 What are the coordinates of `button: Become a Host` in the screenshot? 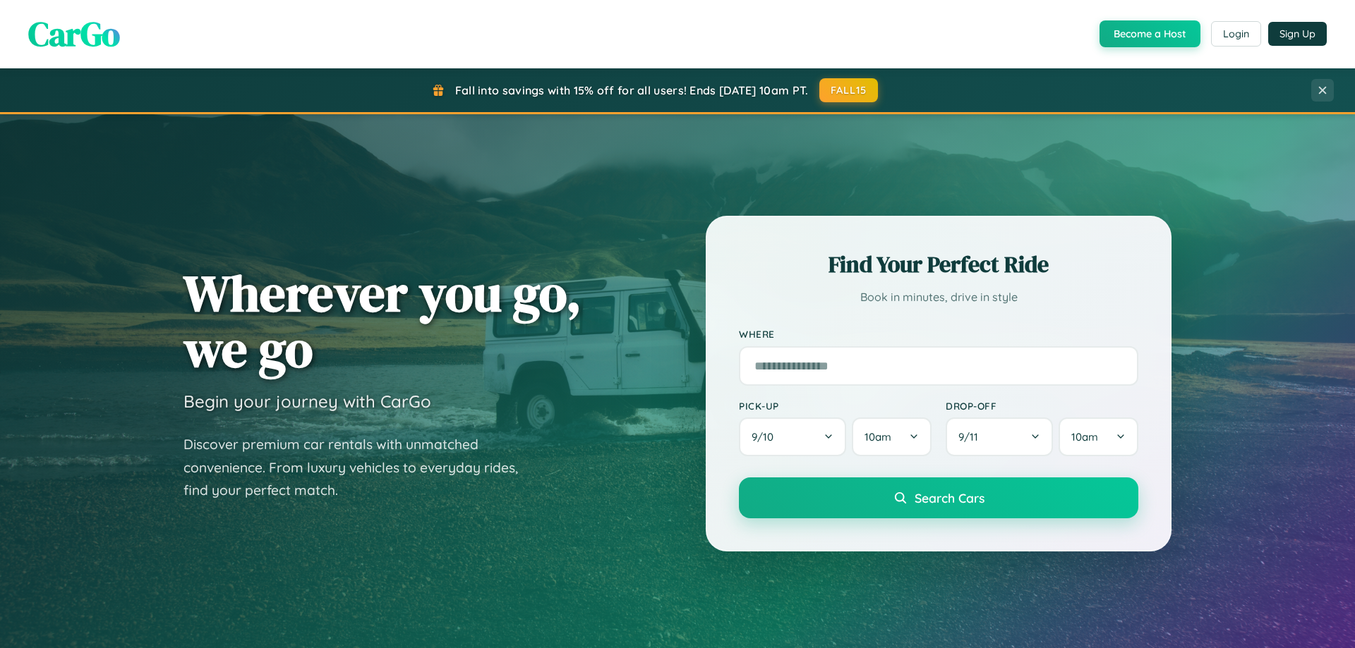 It's located at (1149, 34).